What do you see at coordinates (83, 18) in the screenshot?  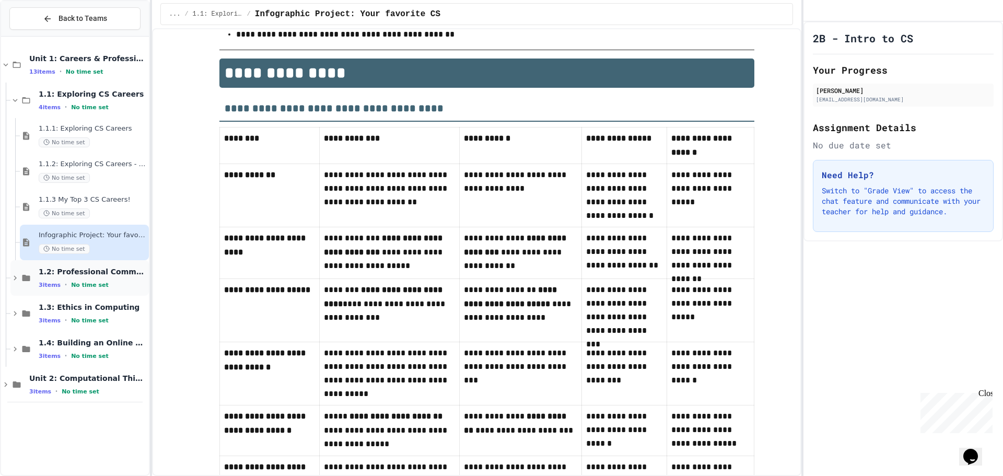 I see `span: Back to Teams` at bounding box center [83, 18].